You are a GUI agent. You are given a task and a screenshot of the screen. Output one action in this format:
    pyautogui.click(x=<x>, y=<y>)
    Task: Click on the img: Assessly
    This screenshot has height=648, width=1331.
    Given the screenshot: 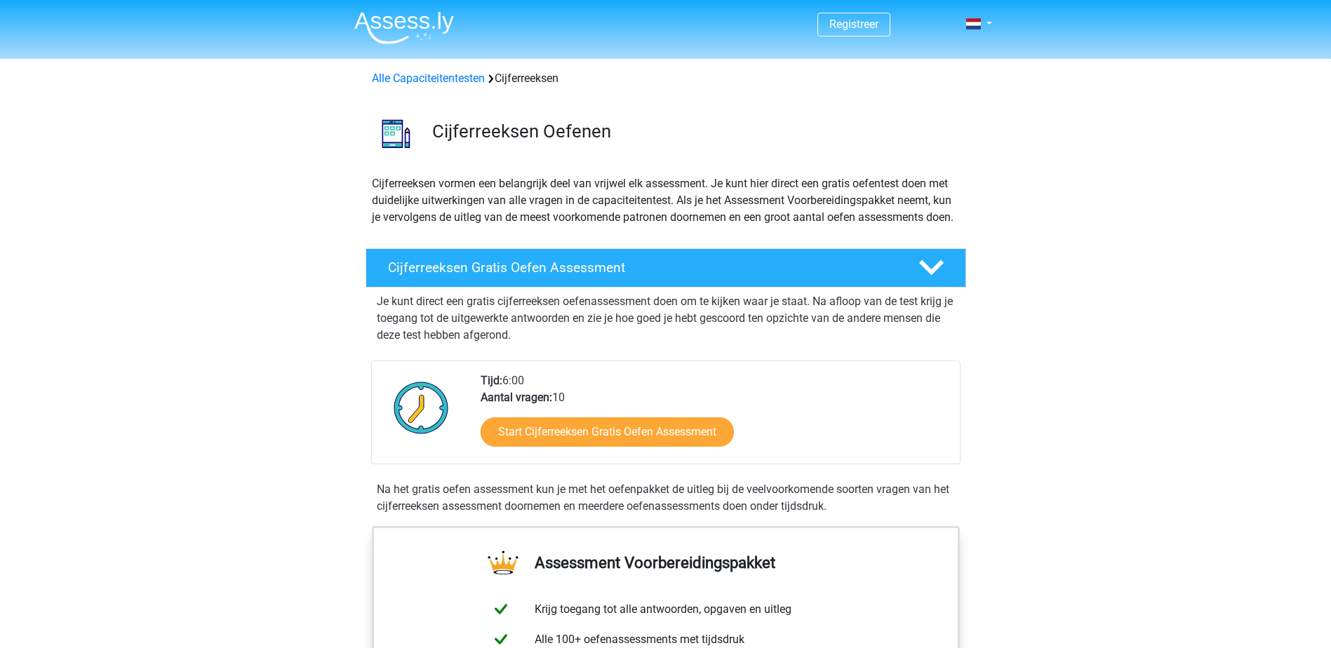 What is the action you would take?
    pyautogui.click(x=404, y=27)
    